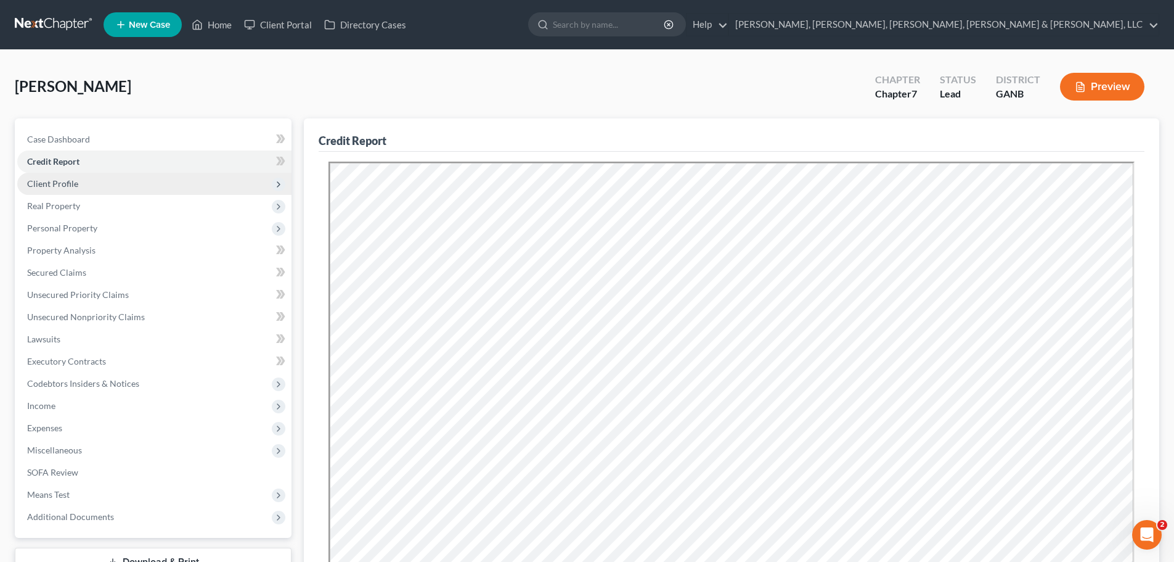 This screenshot has height=562, width=1174. What do you see at coordinates (154, 317) in the screenshot?
I see `a: Unsecured Nonpriority Claims` at bounding box center [154, 317].